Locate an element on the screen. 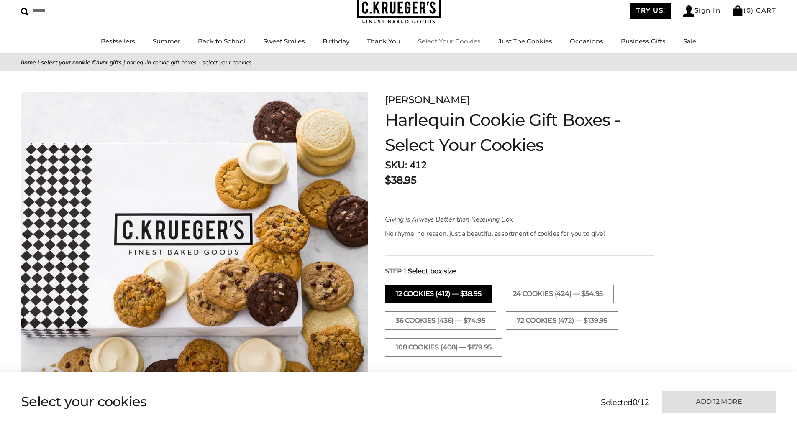 This screenshot has height=431, width=797. a: Birthday is located at coordinates (336, 41).